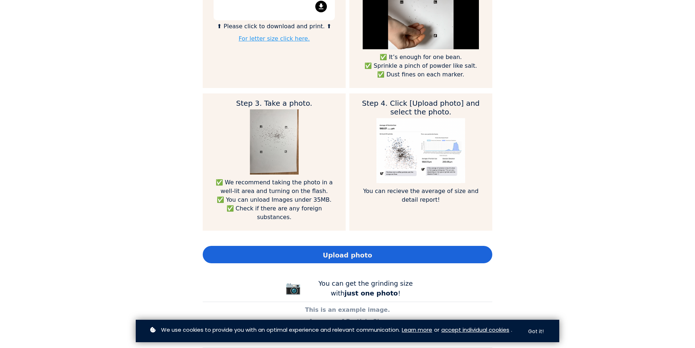 This screenshot has width=695, height=348. What do you see at coordinates (348, 255) in the screenshot?
I see `span: Upload photo` at bounding box center [348, 255].